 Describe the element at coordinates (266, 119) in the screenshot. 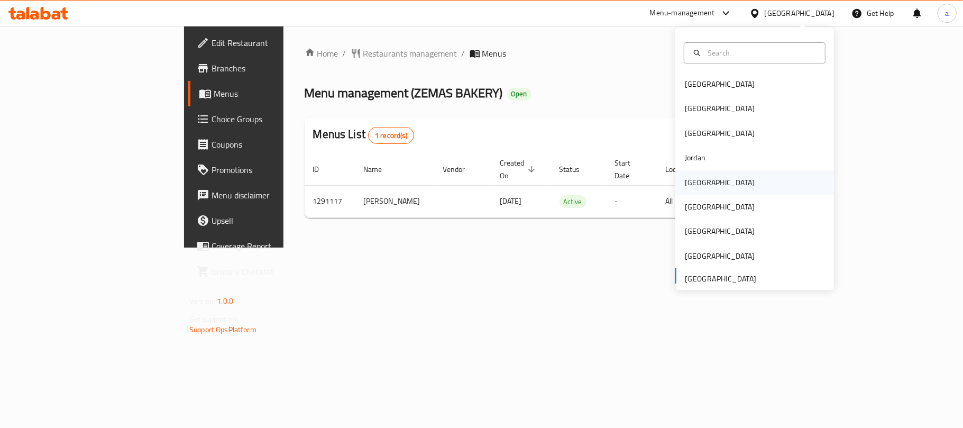

I see `a: Choice Groups` at that location.